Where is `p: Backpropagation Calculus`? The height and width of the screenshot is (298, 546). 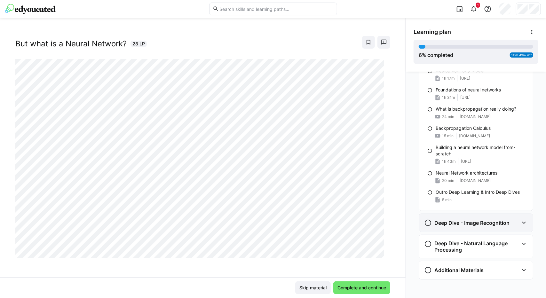 p: Backpropagation Calculus is located at coordinates (463, 128).